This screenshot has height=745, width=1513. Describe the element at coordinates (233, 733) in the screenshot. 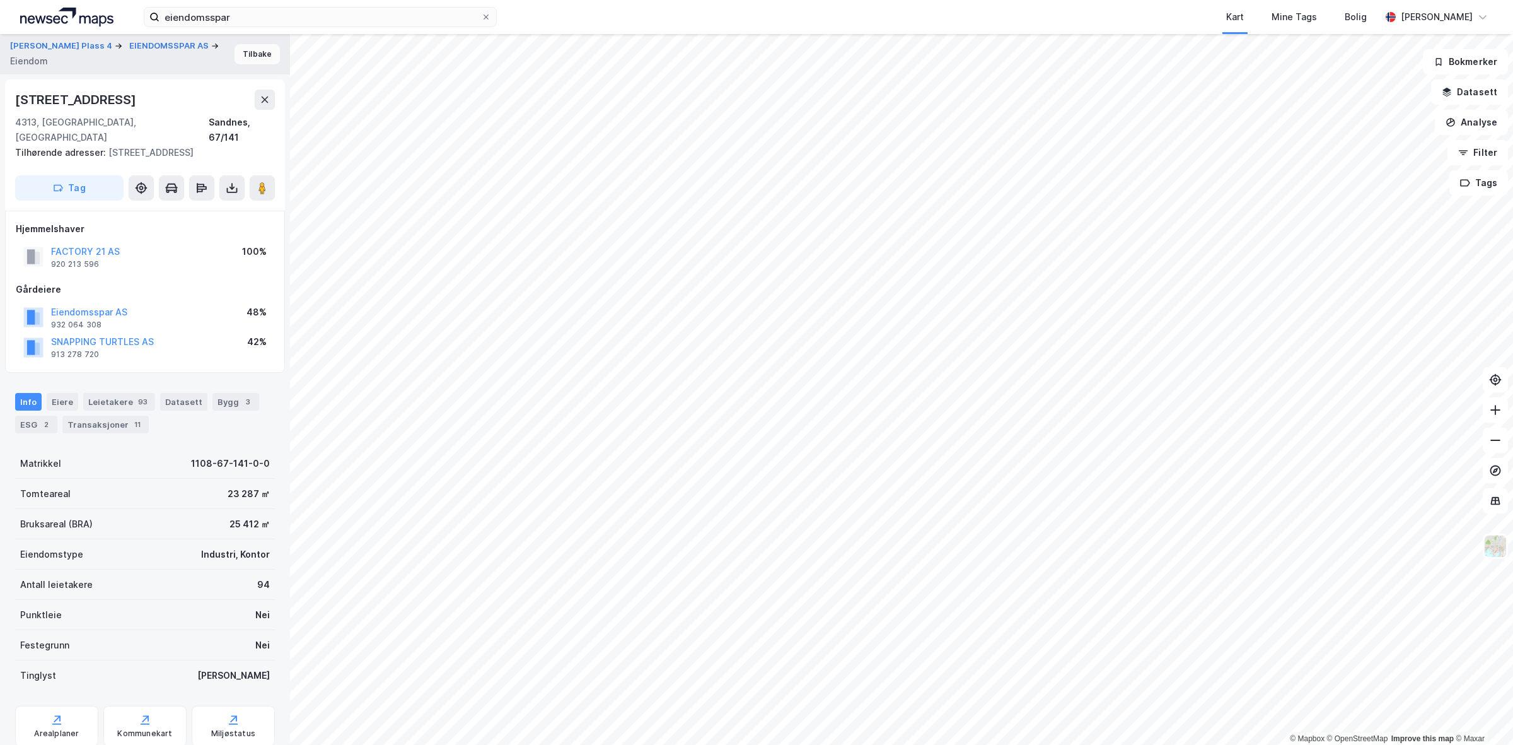

I see `div: Miljøstatus` at that location.